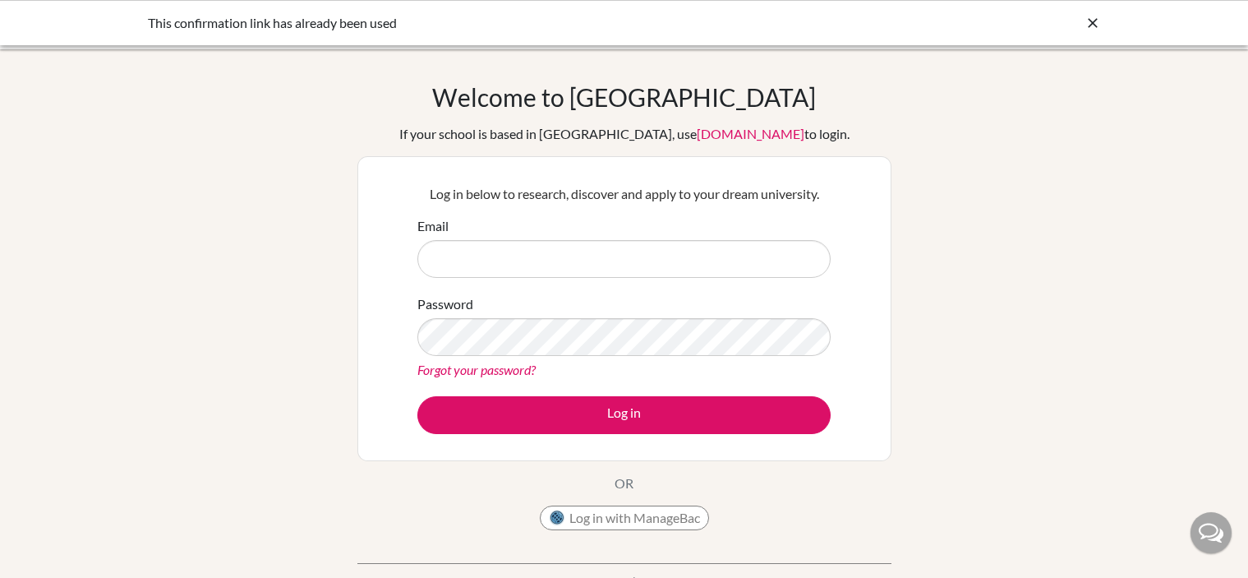 Image resolution: width=1248 pixels, height=578 pixels. What do you see at coordinates (501, 23) in the screenshot?
I see `div: This confirmation link has already been used` at bounding box center [501, 23].